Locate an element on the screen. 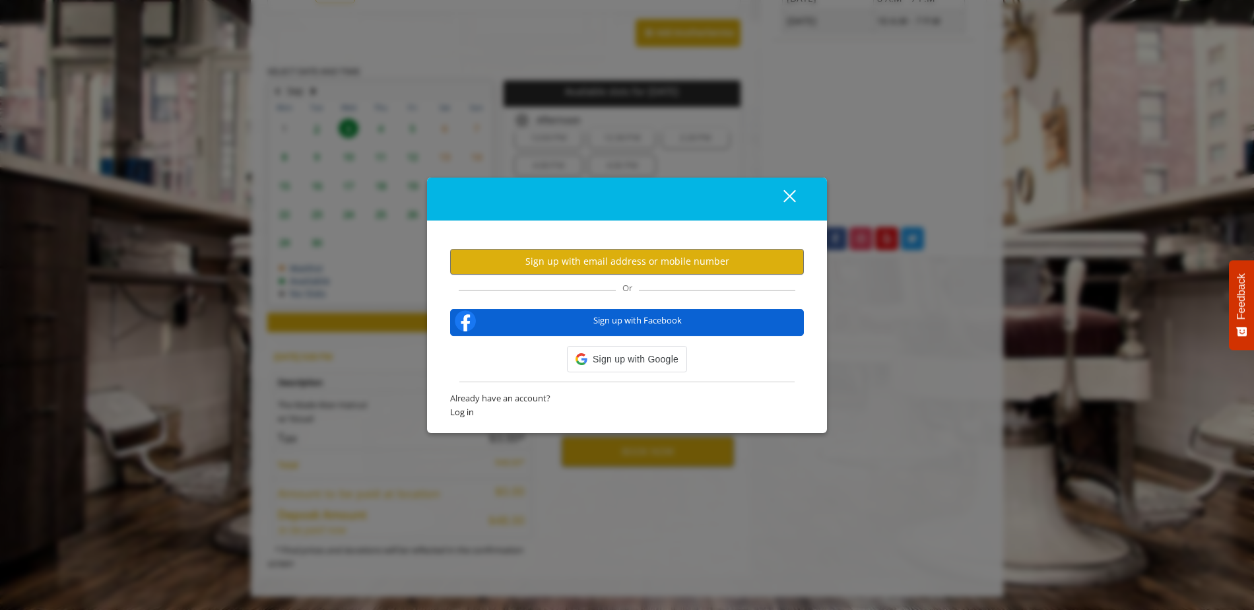 The height and width of the screenshot is (610, 1254). button: Sign up with email address or mobile number is located at coordinates (627, 261).